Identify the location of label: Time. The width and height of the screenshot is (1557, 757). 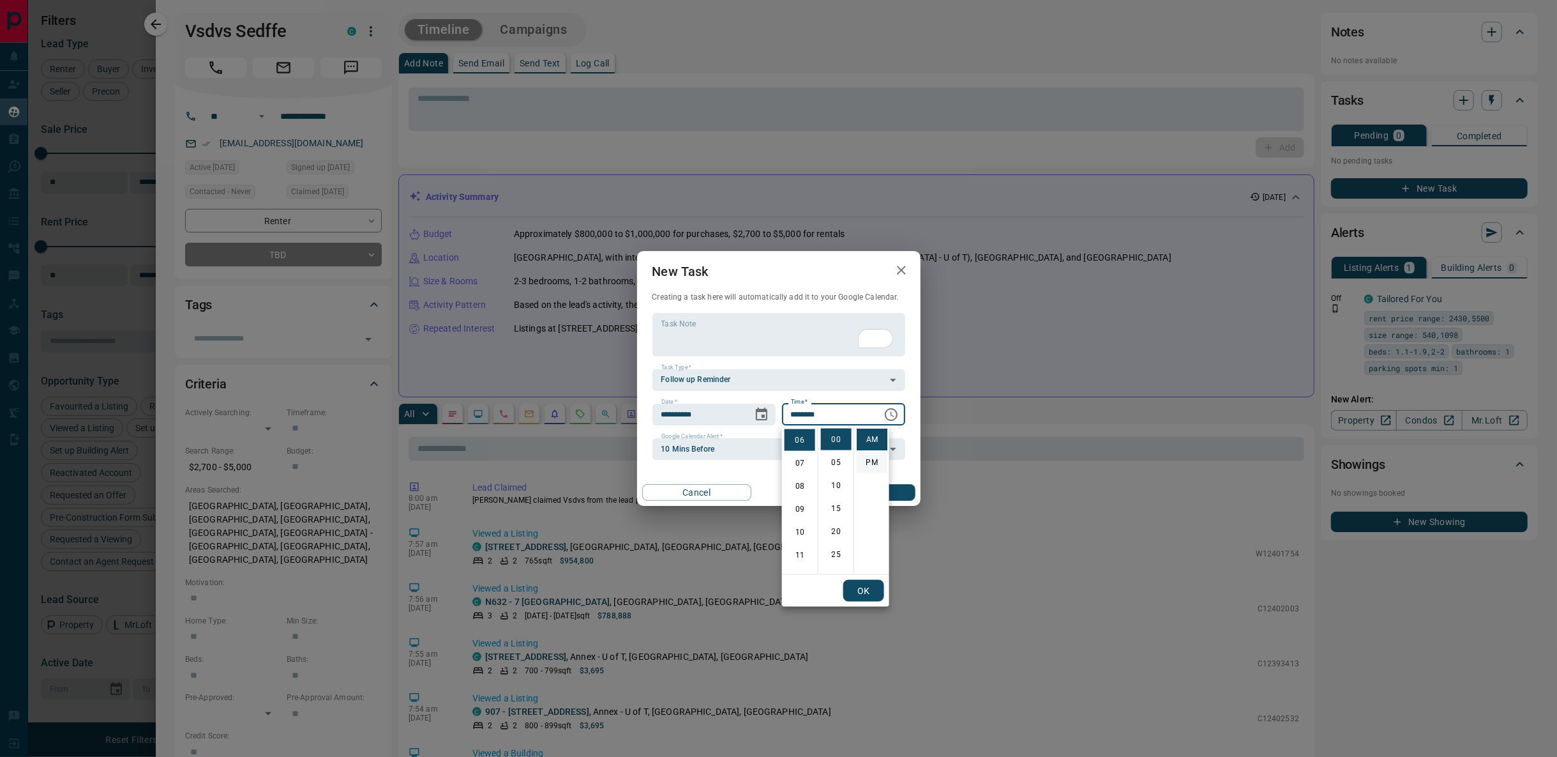
(799, 402).